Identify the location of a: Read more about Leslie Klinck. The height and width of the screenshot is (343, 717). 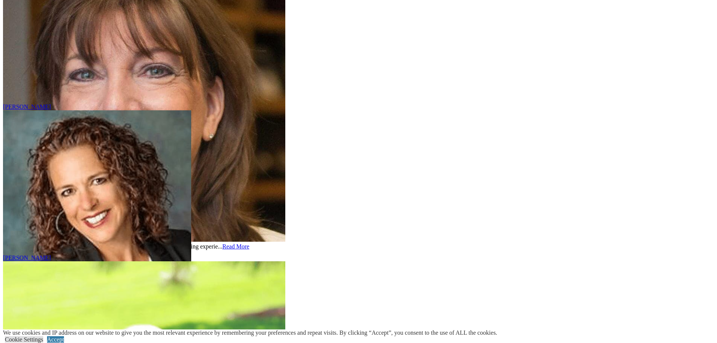
(236, 246).